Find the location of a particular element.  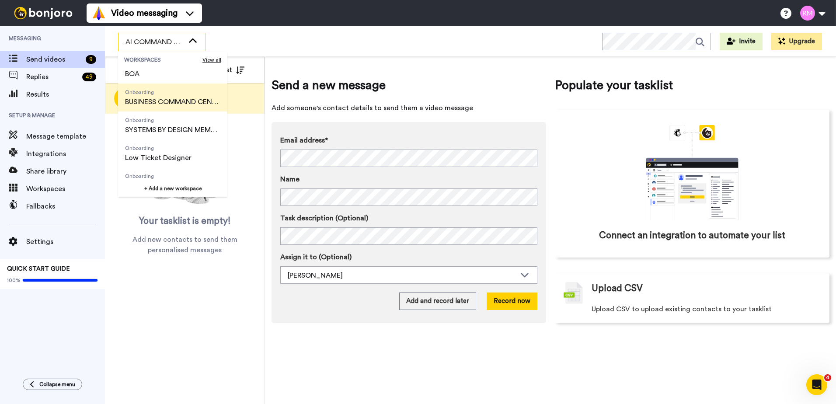

span: WORKSPACES is located at coordinates (163, 60).